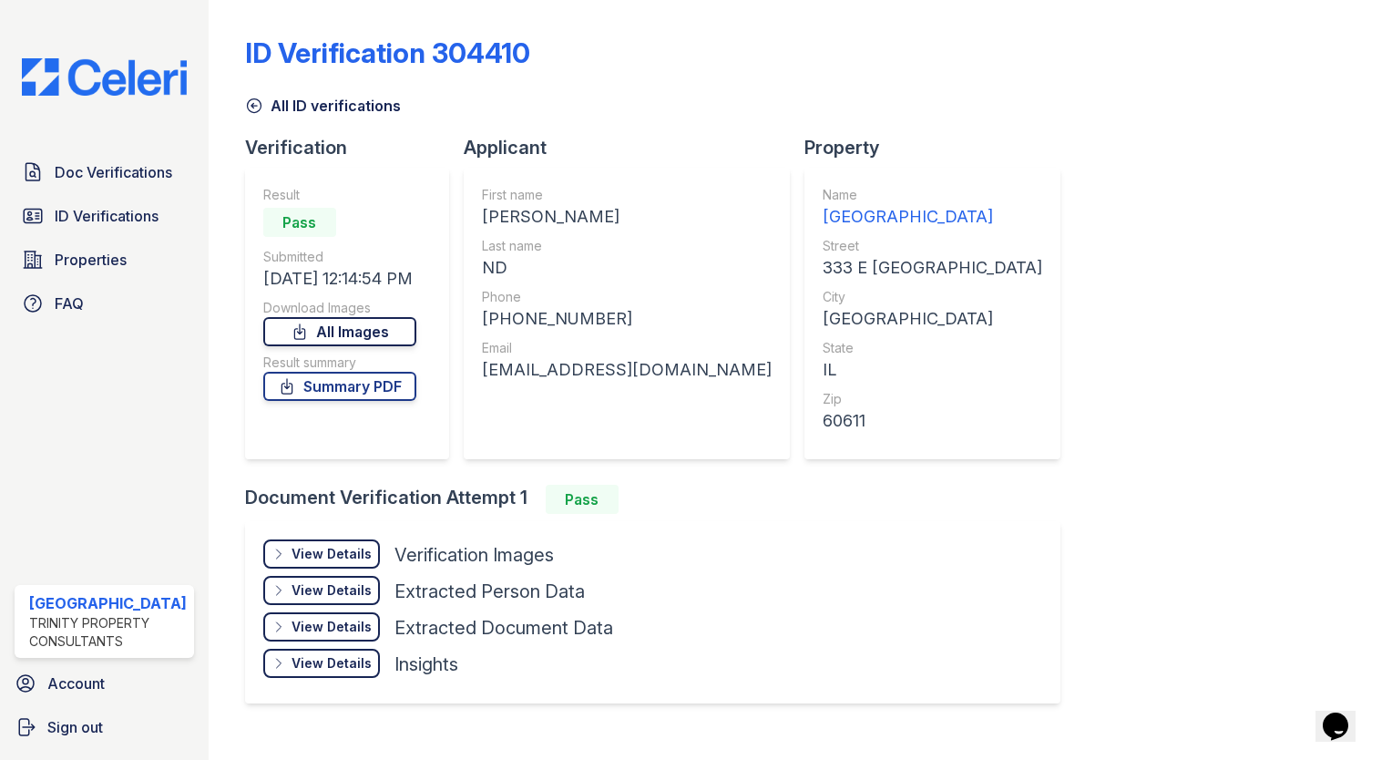 The height and width of the screenshot is (760, 1392). I want to click on div: Name, so click(932, 195).